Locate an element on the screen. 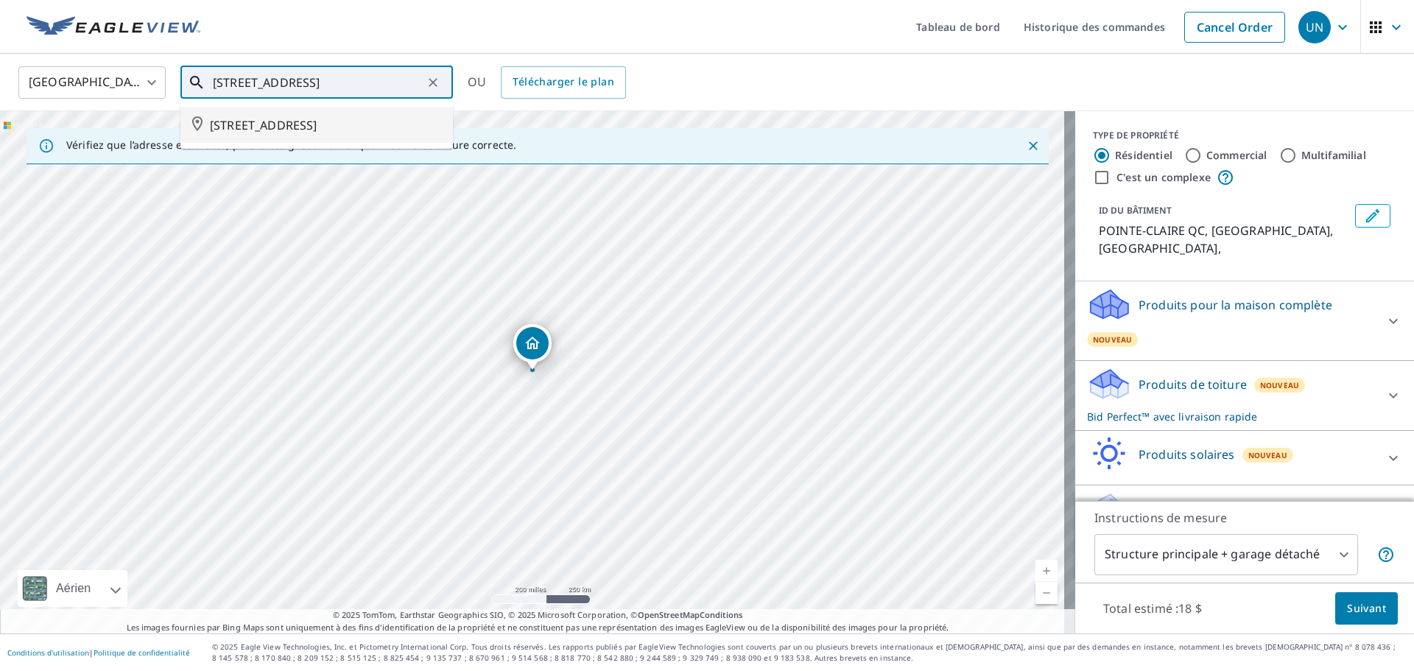 The width and height of the screenshot is (1414, 671). a: Cancel Order is located at coordinates (1234, 27).